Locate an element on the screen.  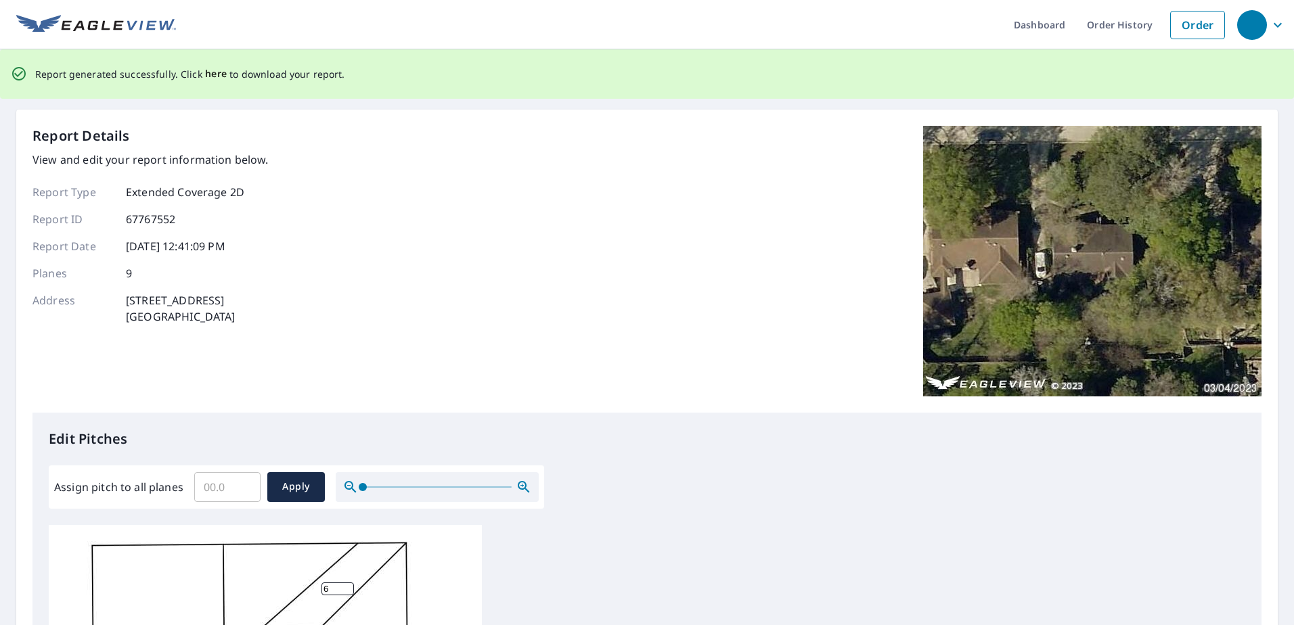
p: Report Type is located at coordinates (73, 192).